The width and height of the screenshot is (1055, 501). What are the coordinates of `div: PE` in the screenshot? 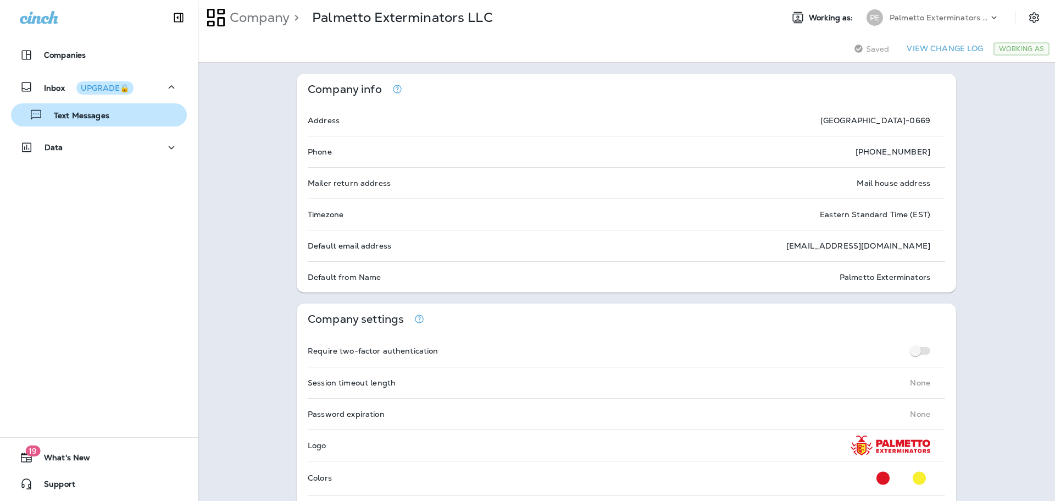 It's located at (875, 18).